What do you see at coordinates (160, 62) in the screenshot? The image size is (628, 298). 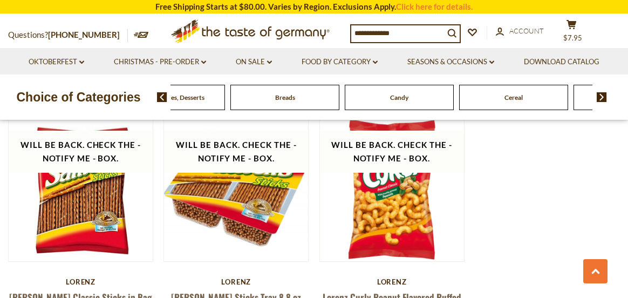 I see `a: Christmas - PRE-ORDER` at bounding box center [160, 62].